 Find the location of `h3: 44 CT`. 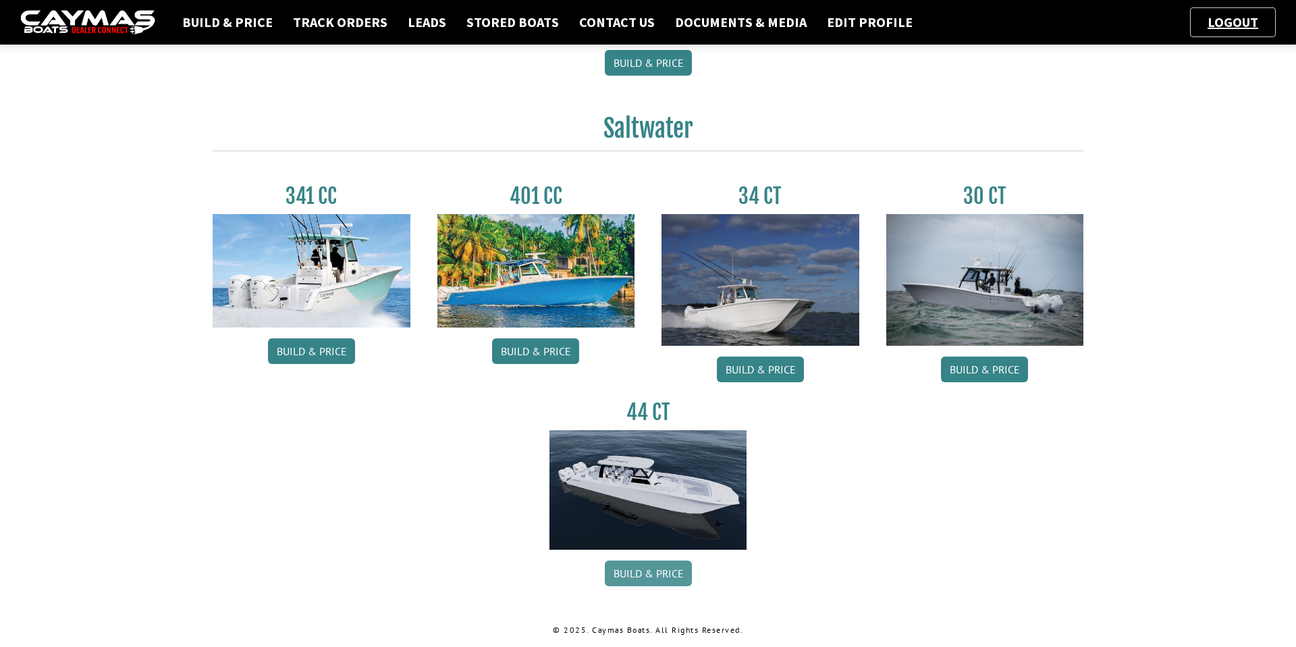

h3: 44 CT is located at coordinates (648, 412).